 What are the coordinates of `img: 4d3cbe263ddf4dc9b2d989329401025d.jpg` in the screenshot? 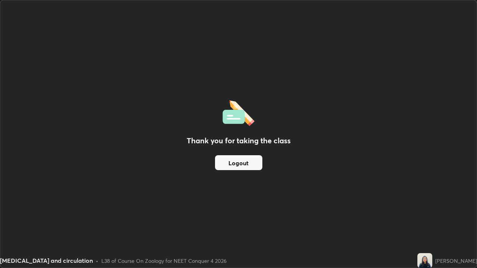 It's located at (425, 261).